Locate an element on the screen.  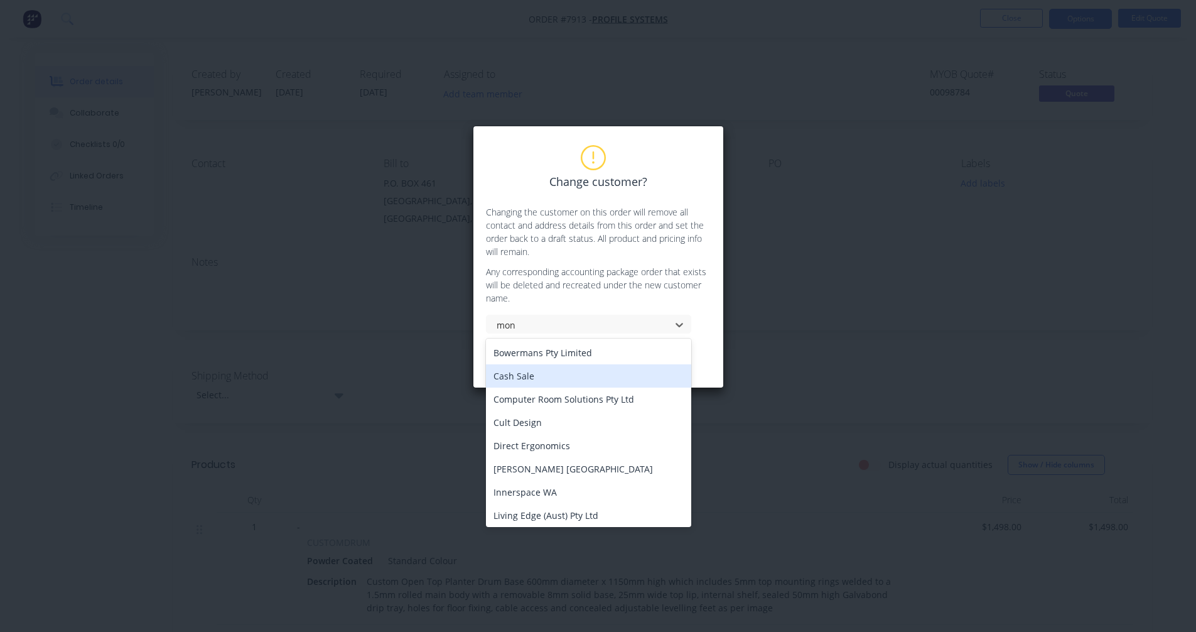
div: Direct Ergonomics is located at coordinates (588, 445).